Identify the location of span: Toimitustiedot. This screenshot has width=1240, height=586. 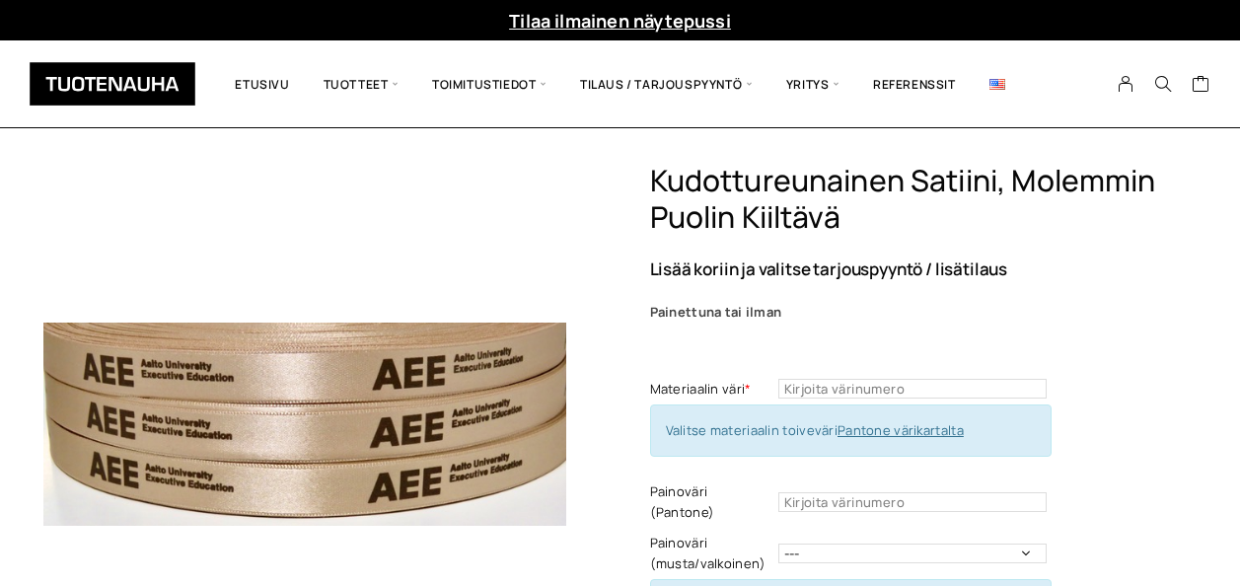
(489, 84).